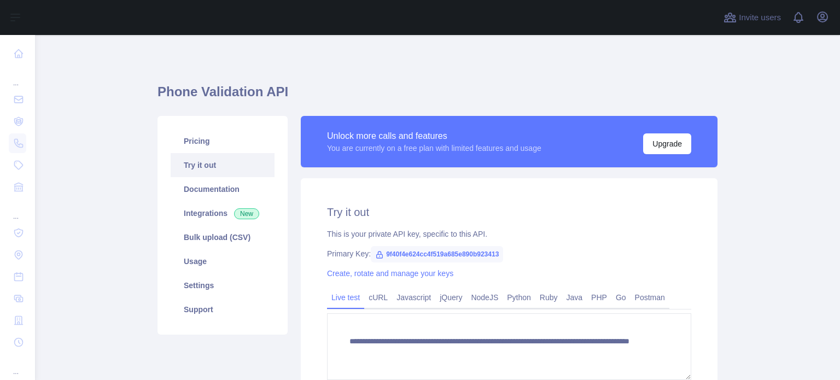  What do you see at coordinates (223, 141) in the screenshot?
I see `a: Pricing` at bounding box center [223, 141].